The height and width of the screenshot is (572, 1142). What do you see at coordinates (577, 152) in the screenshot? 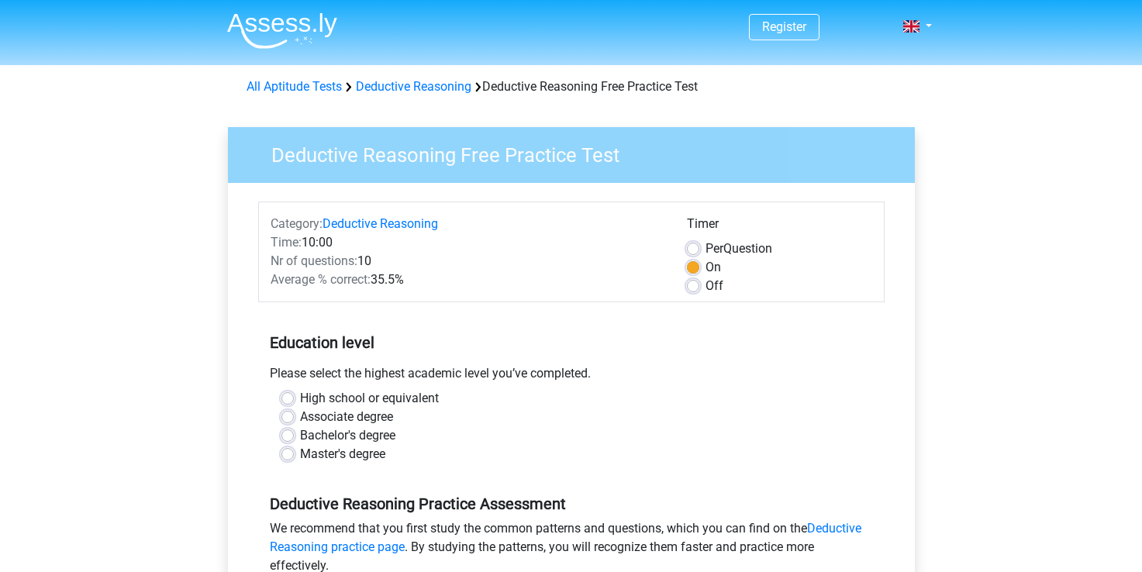
I see `h3: Deductive Reasoning Free Practice Test` at bounding box center [577, 152].